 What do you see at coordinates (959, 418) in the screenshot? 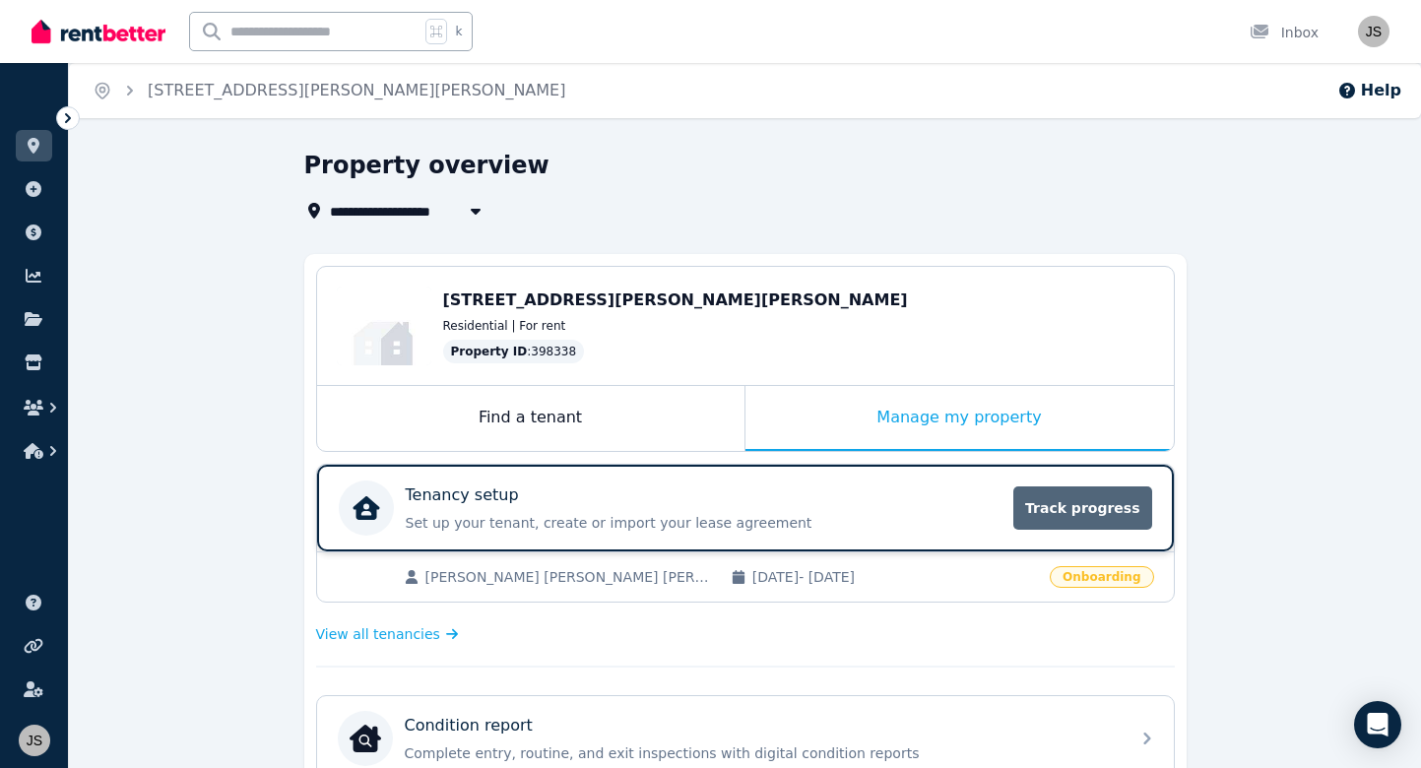
I see `div: Manage my property` at bounding box center [959, 418].